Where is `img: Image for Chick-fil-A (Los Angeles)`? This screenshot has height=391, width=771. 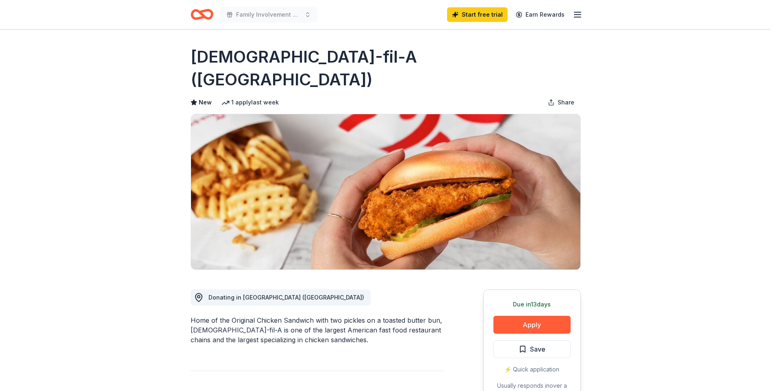
img: Image for Chick-fil-A (Los Angeles) is located at coordinates (386, 192).